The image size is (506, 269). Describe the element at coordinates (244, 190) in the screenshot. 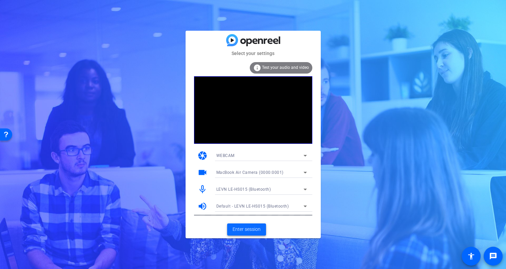

I see `span: LEVN LE-HS015 (Bluetooth)` at that location.